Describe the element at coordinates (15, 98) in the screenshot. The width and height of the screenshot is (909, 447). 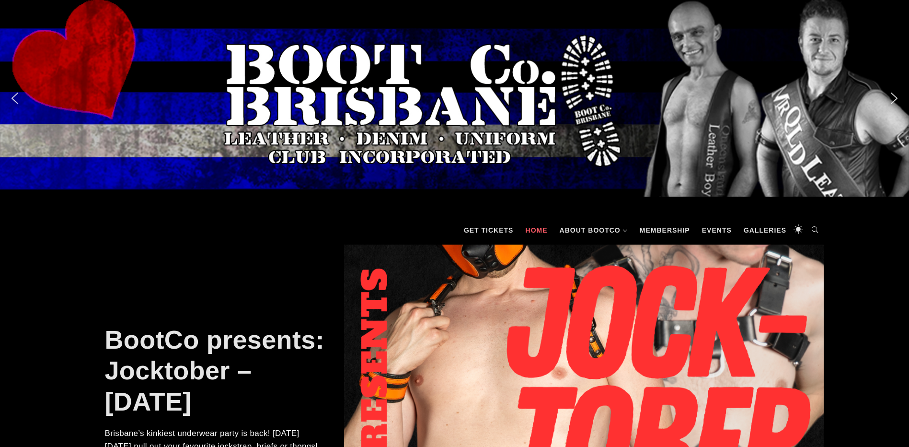
I see `img: previous arrow` at that location.